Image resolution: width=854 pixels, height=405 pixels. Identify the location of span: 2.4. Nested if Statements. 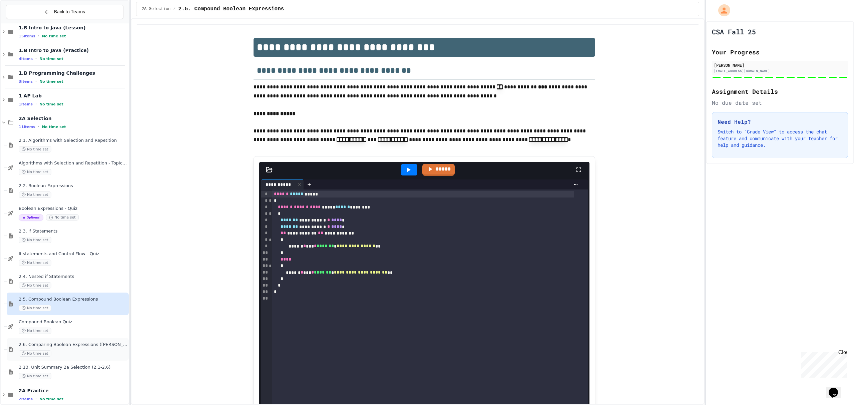
(73, 276).